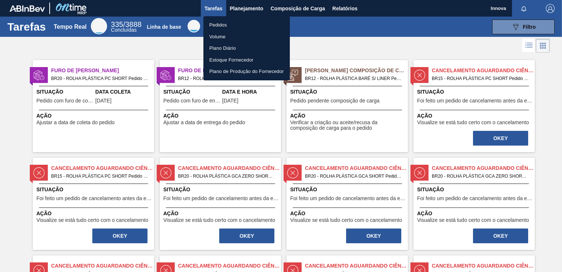 This screenshot has height=272, width=562. Describe the element at coordinates (247, 25) in the screenshot. I see `li: Pedidos` at that location.